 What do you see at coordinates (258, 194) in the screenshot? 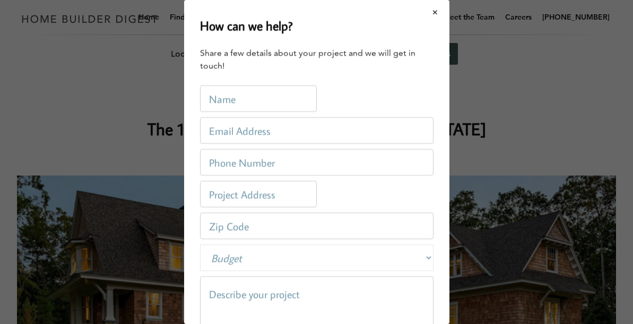
I see `input: Project Address` at bounding box center [258, 194].